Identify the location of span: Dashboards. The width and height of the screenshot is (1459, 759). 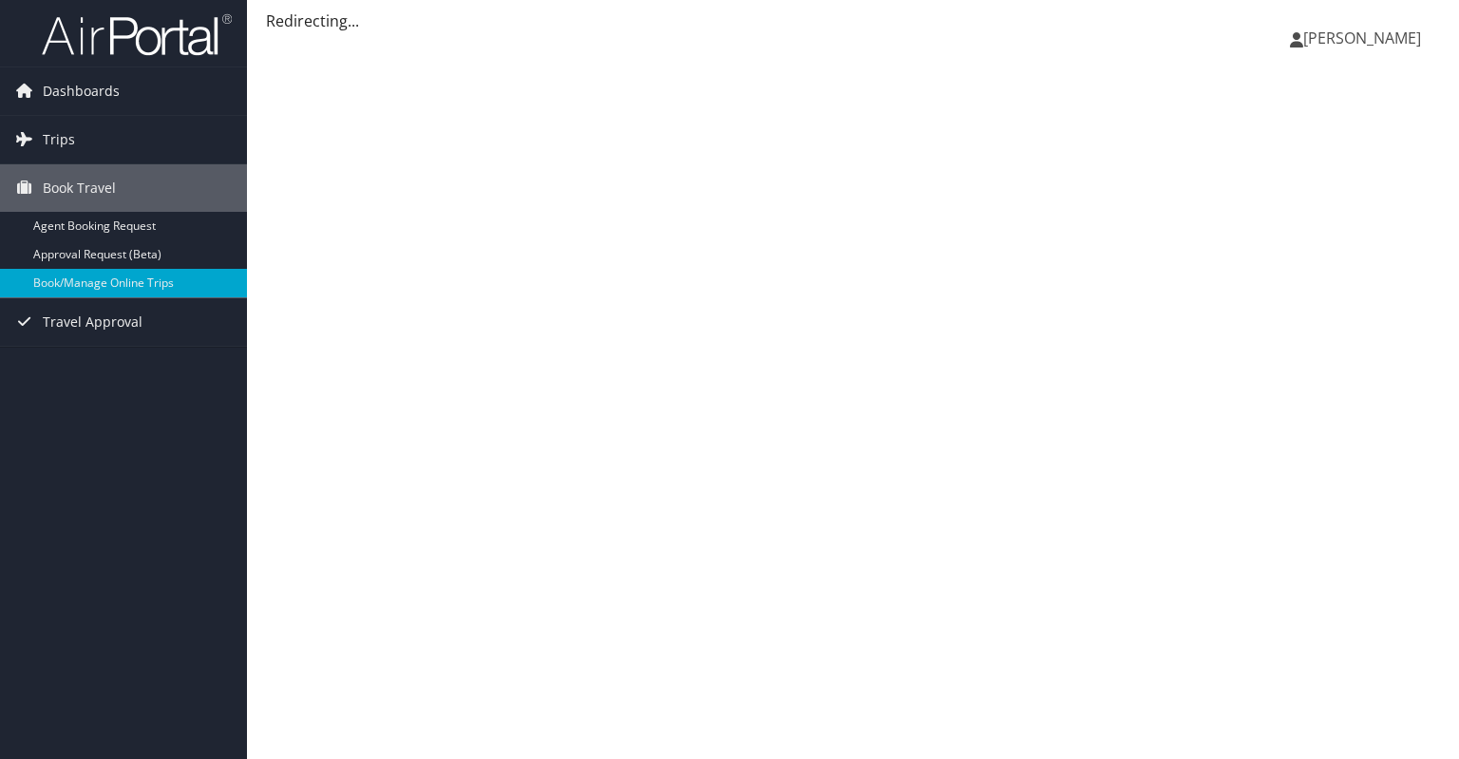
(81, 91).